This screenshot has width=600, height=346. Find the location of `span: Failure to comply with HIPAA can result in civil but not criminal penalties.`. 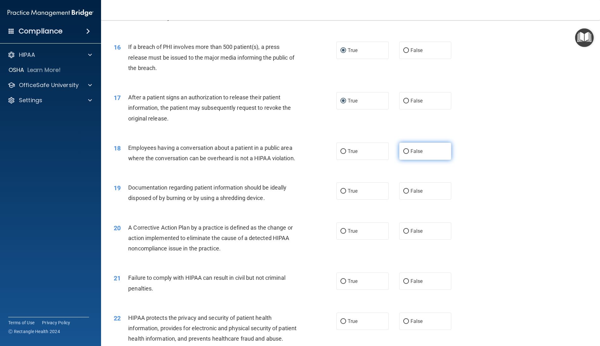

span: Failure to comply with HIPAA can result in civil but not criminal penalties. is located at coordinates (207, 283).